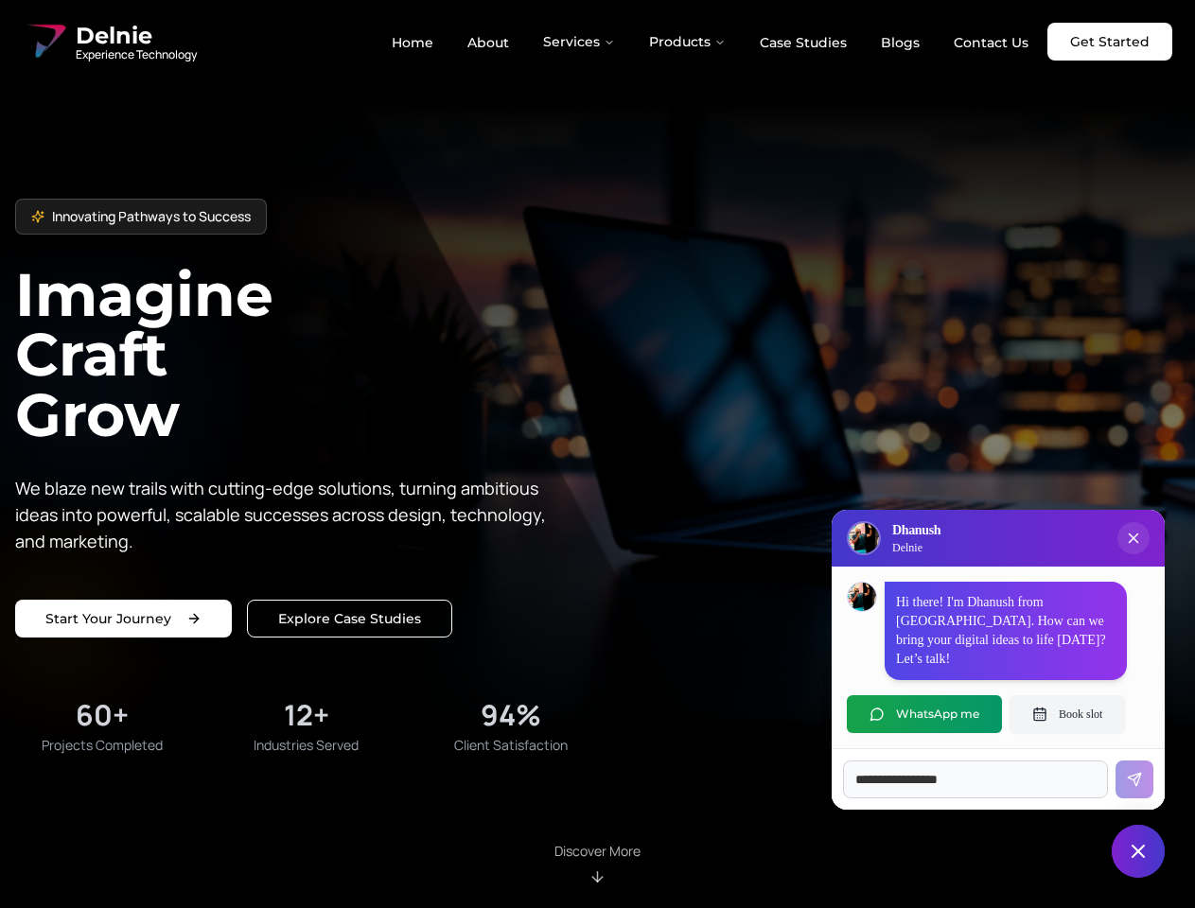  What do you see at coordinates (136, 36) in the screenshot?
I see `span: Delnie` at bounding box center [136, 36].